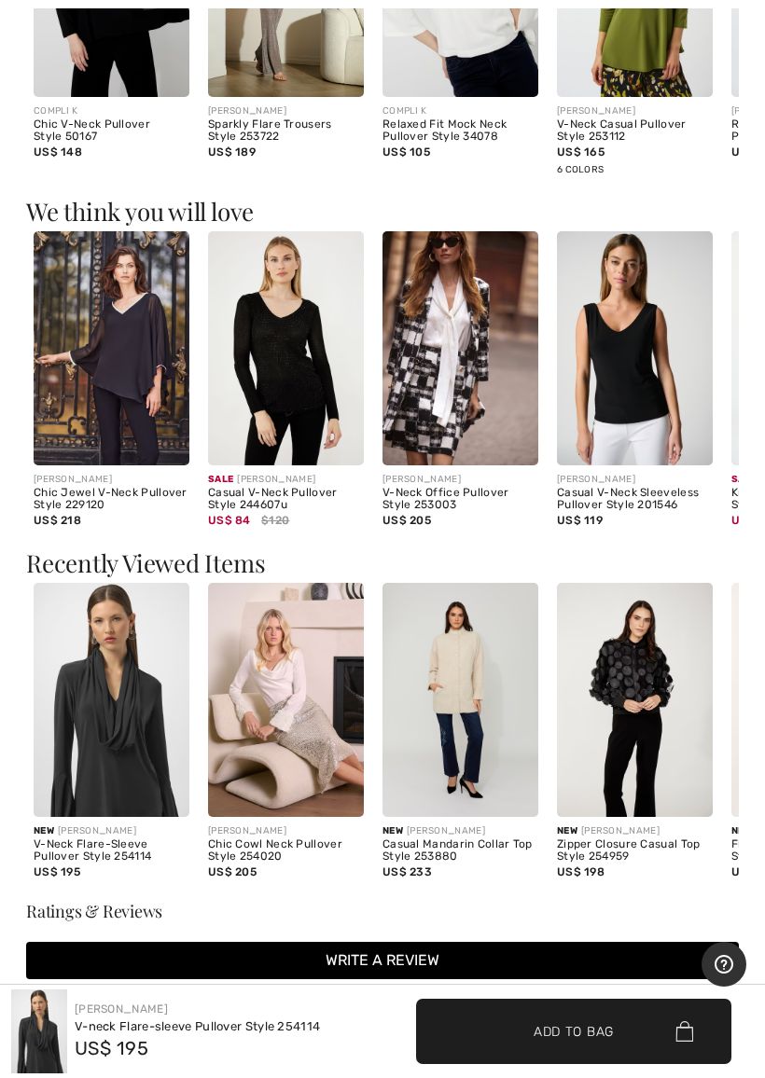 The width and height of the screenshot is (765, 1078). I want to click on h3: Recently Viewed Items, so click(382, 564).